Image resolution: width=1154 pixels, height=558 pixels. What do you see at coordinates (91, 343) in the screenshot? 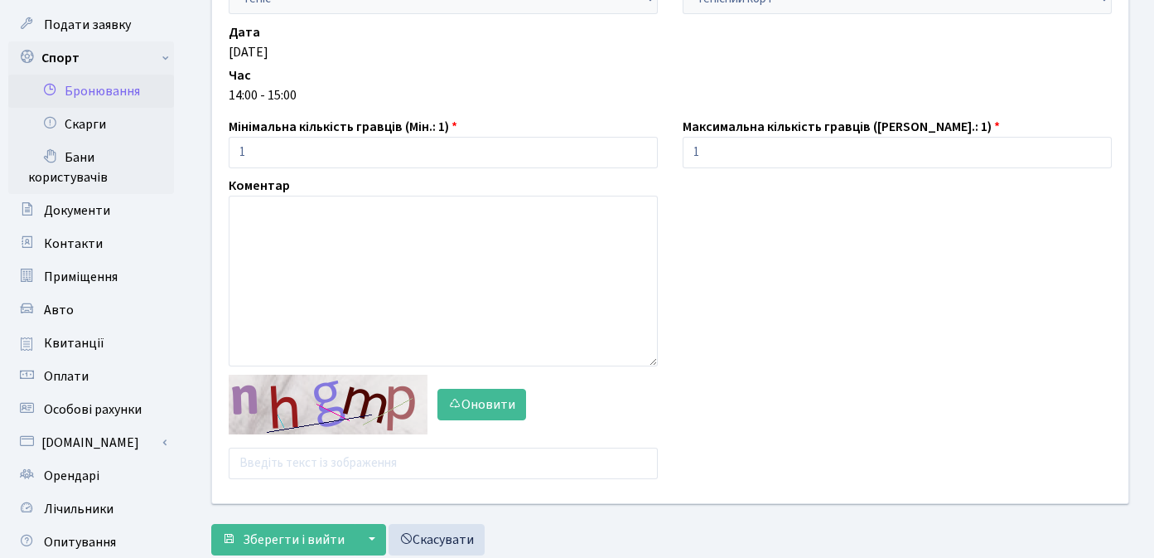
I see `a: Квитанції` at bounding box center [91, 343].